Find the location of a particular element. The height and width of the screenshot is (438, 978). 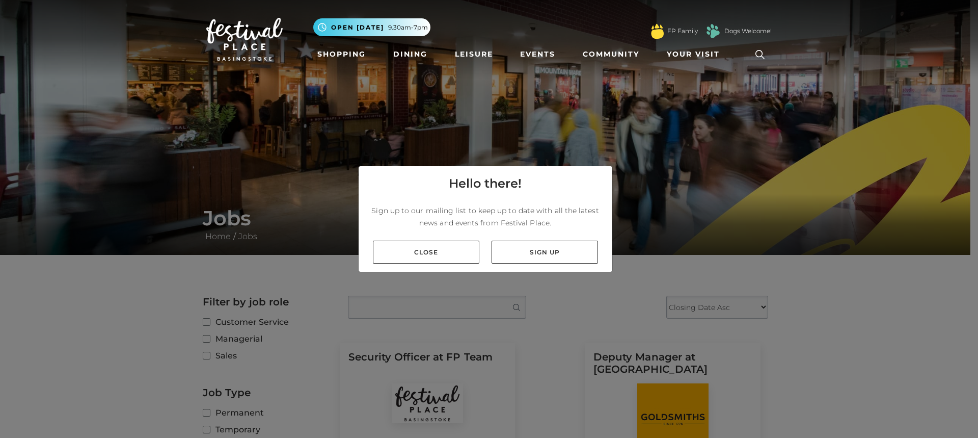

span: Your Visit is located at coordinates (693, 54).